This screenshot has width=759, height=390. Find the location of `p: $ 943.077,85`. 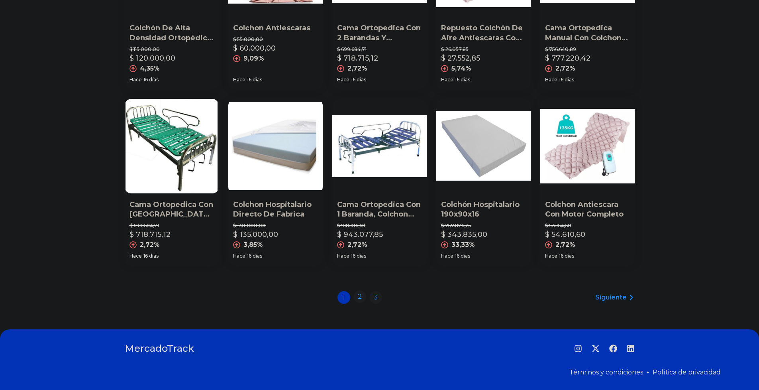

p: $ 943.077,85 is located at coordinates (360, 234).